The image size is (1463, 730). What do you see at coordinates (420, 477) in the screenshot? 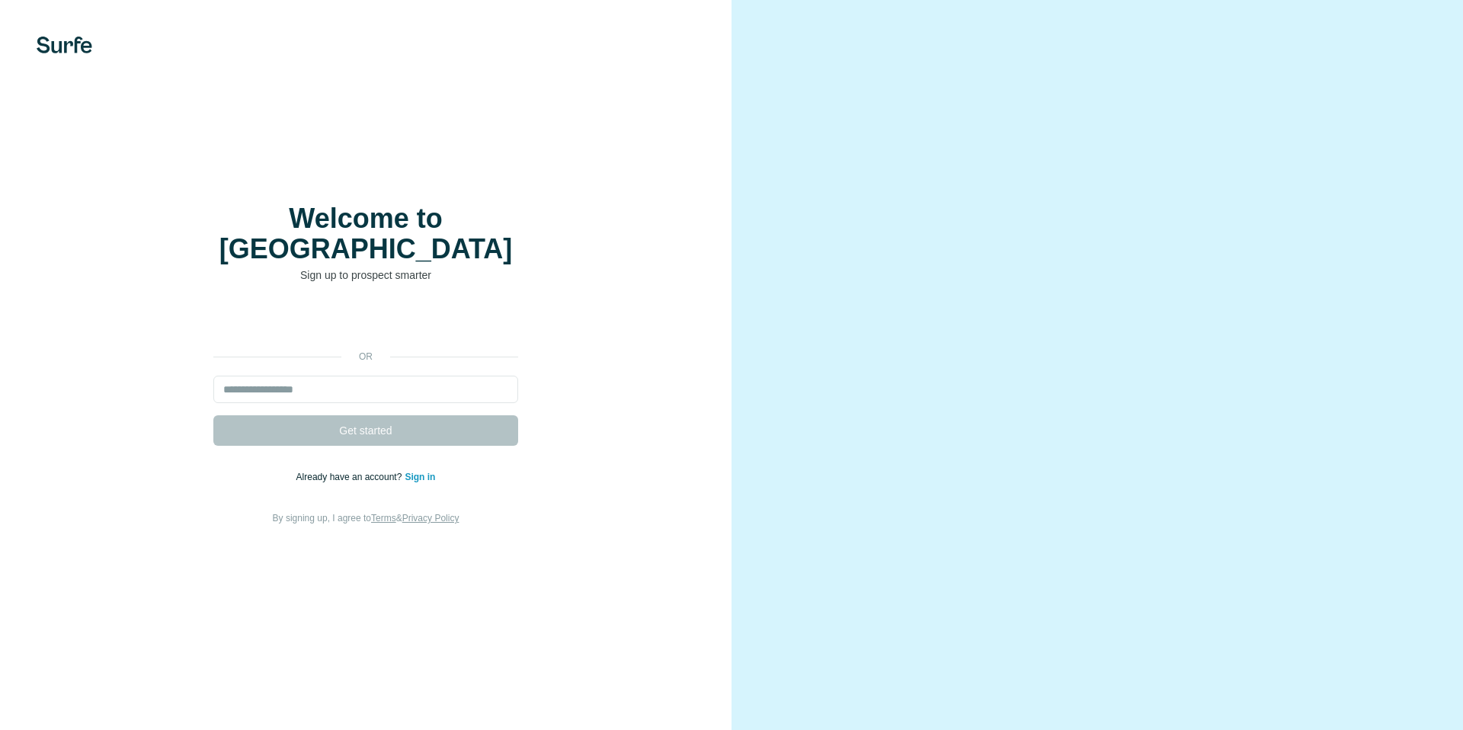
I see `a: Sign in` at bounding box center [420, 477].